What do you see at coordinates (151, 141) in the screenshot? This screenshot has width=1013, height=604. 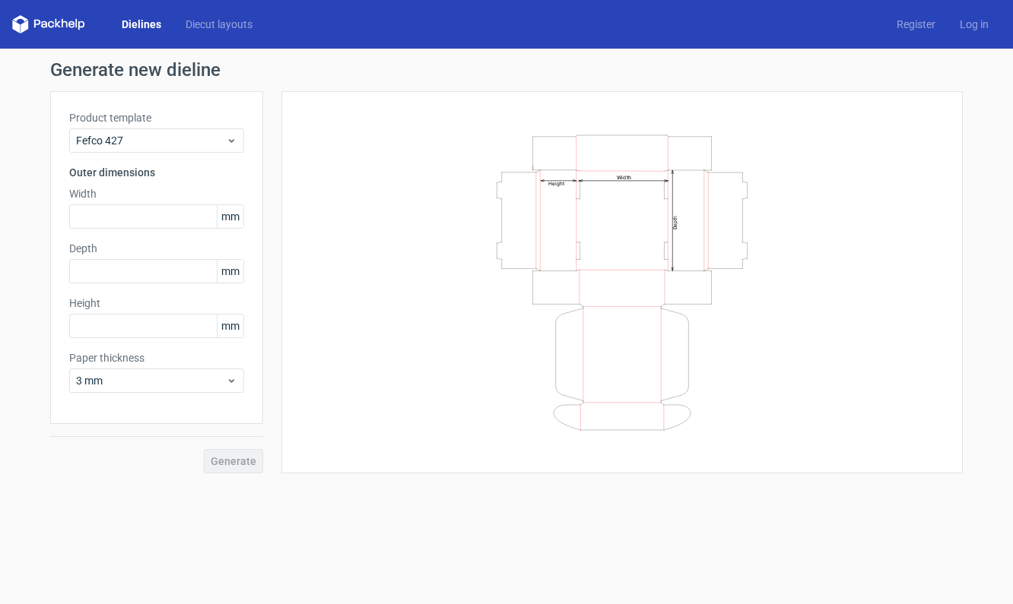 I see `span: Fefco 427` at bounding box center [151, 141].